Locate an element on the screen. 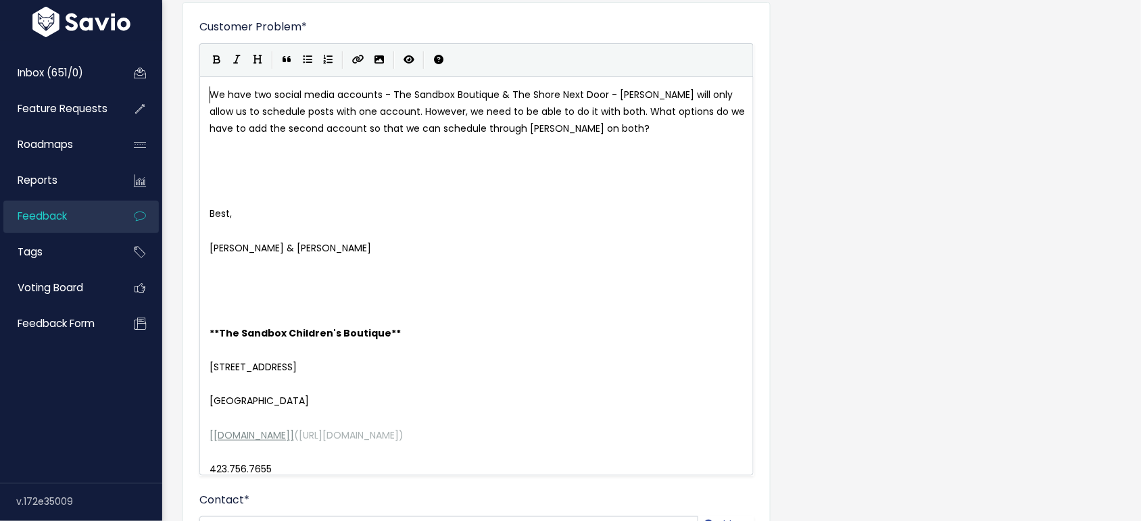 This screenshot has width=1141, height=521. span: Feature Requests is located at coordinates (62, 108).